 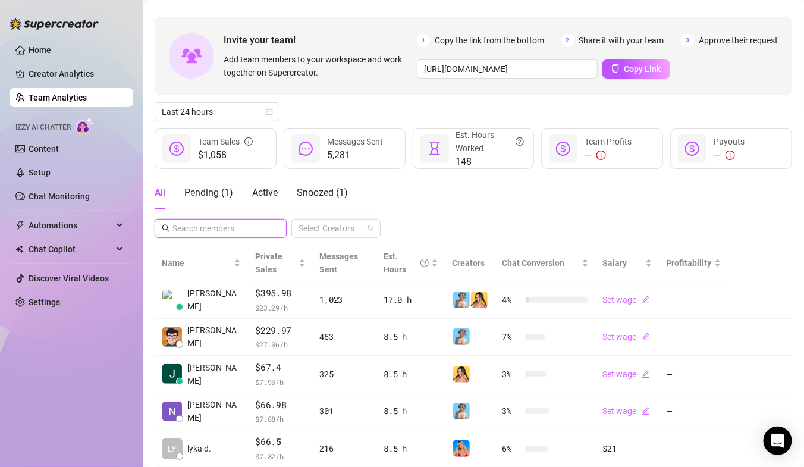 What do you see at coordinates (320, 40) in the screenshot?
I see `span: Invite your team!` at bounding box center [320, 40].